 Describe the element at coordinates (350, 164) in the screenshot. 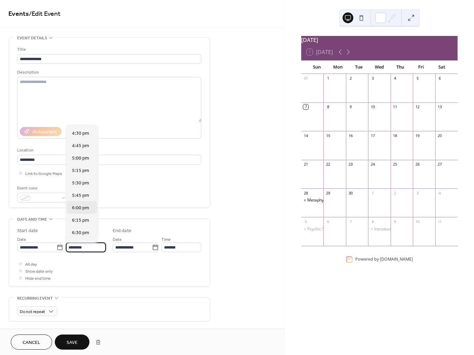

I see `div: 23` at that location.